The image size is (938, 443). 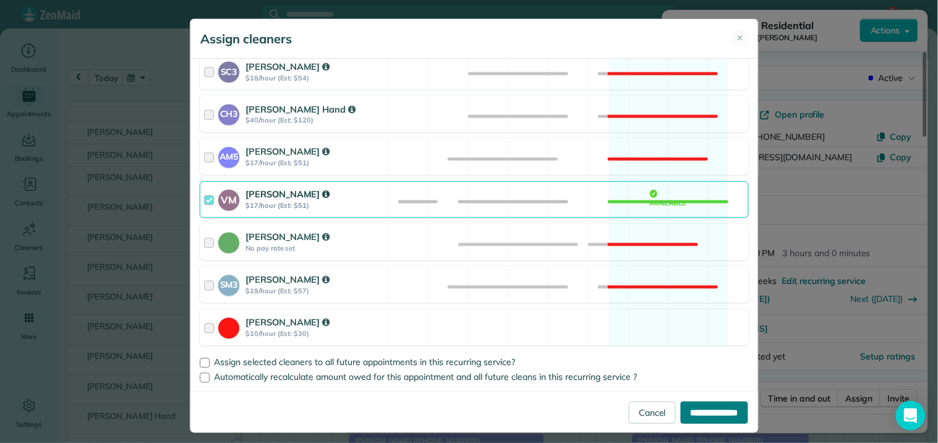 I want to click on a: Cancel, so click(x=652, y=413).